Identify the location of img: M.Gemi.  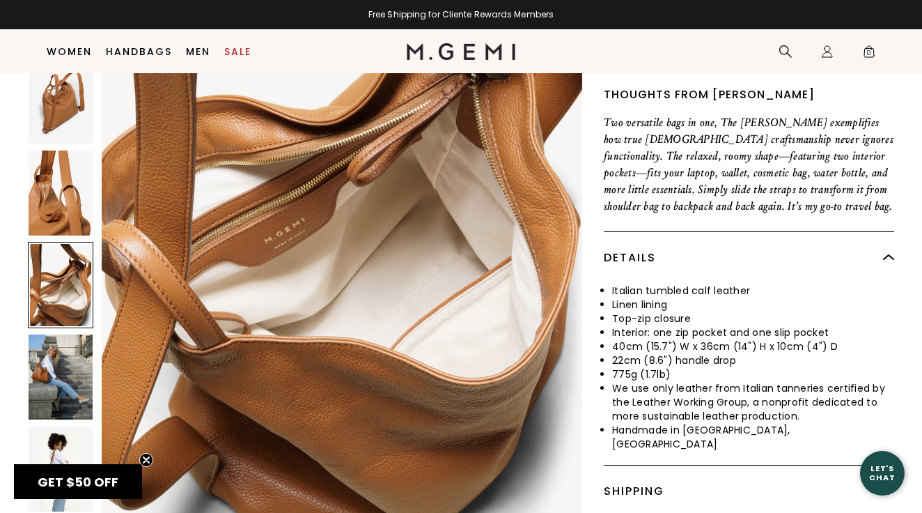
(461, 52).